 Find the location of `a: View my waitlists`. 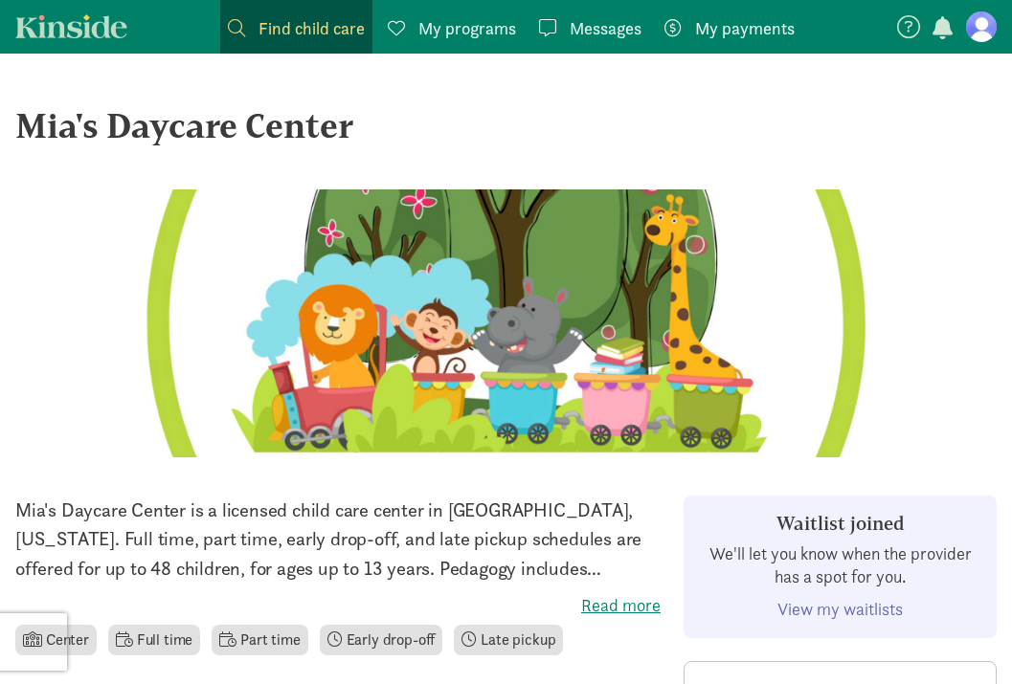

a: View my waitlists is located at coordinates (839, 609).